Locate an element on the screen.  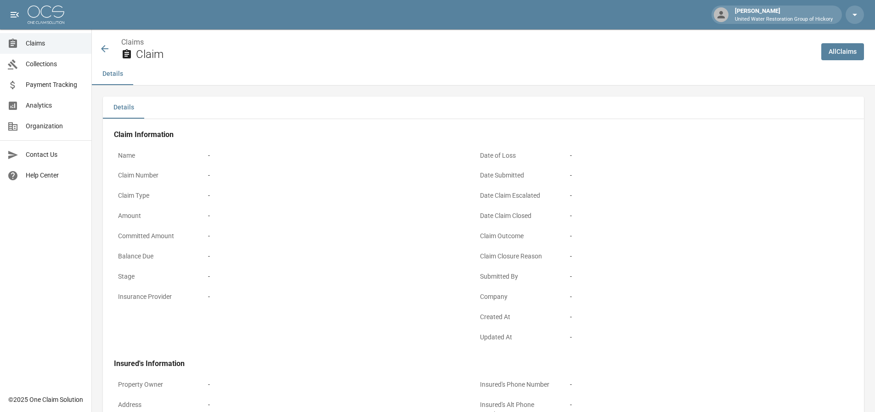
p: Name is located at coordinates (155, 155).